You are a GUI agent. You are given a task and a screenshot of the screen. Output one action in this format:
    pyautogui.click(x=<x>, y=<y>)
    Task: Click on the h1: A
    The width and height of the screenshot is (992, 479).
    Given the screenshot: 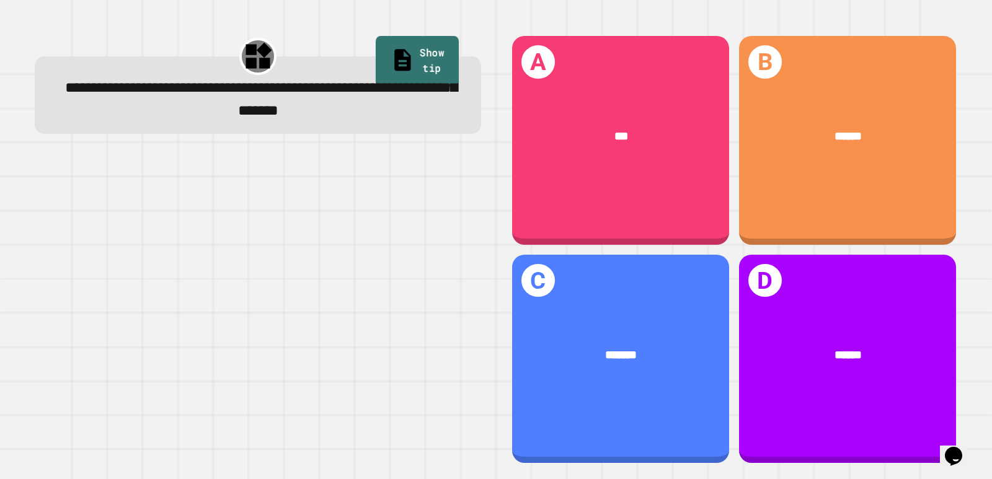 What is the action you would take?
    pyautogui.click(x=538, y=62)
    